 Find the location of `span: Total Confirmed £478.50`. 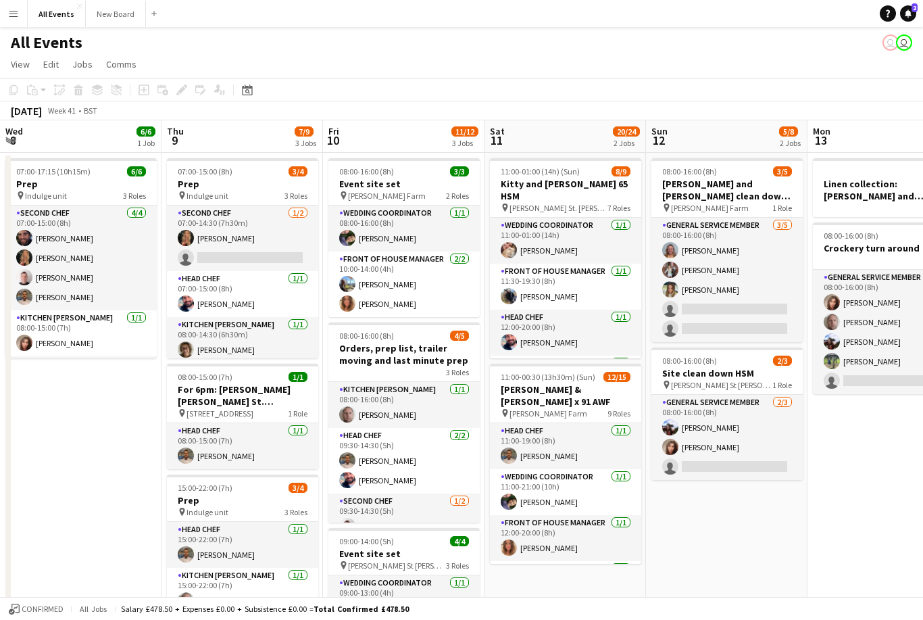

span: Total Confirmed £478.50 is located at coordinates (361, 608).